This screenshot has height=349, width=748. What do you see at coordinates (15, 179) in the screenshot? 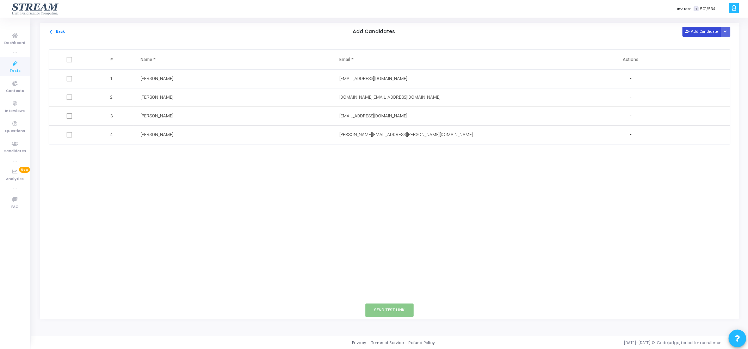
I see `span: Analytics` at bounding box center [15, 179].